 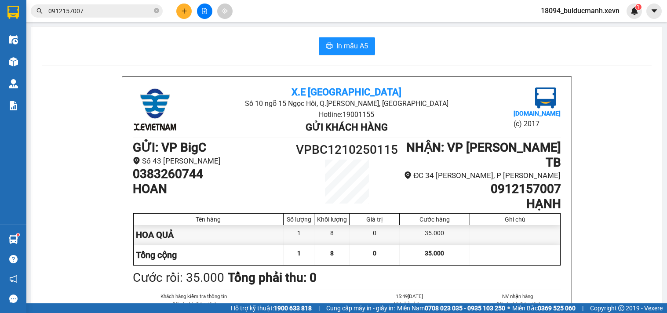 What do you see at coordinates (184, 11) in the screenshot?
I see `button: plus` at bounding box center [184, 11].